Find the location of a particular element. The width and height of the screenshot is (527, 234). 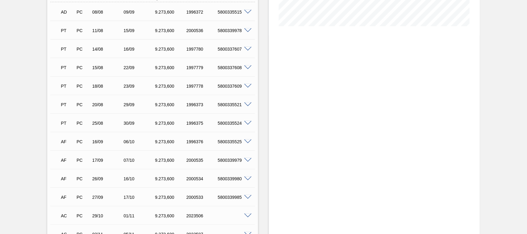

div: 5800335525 is located at coordinates (233, 142).